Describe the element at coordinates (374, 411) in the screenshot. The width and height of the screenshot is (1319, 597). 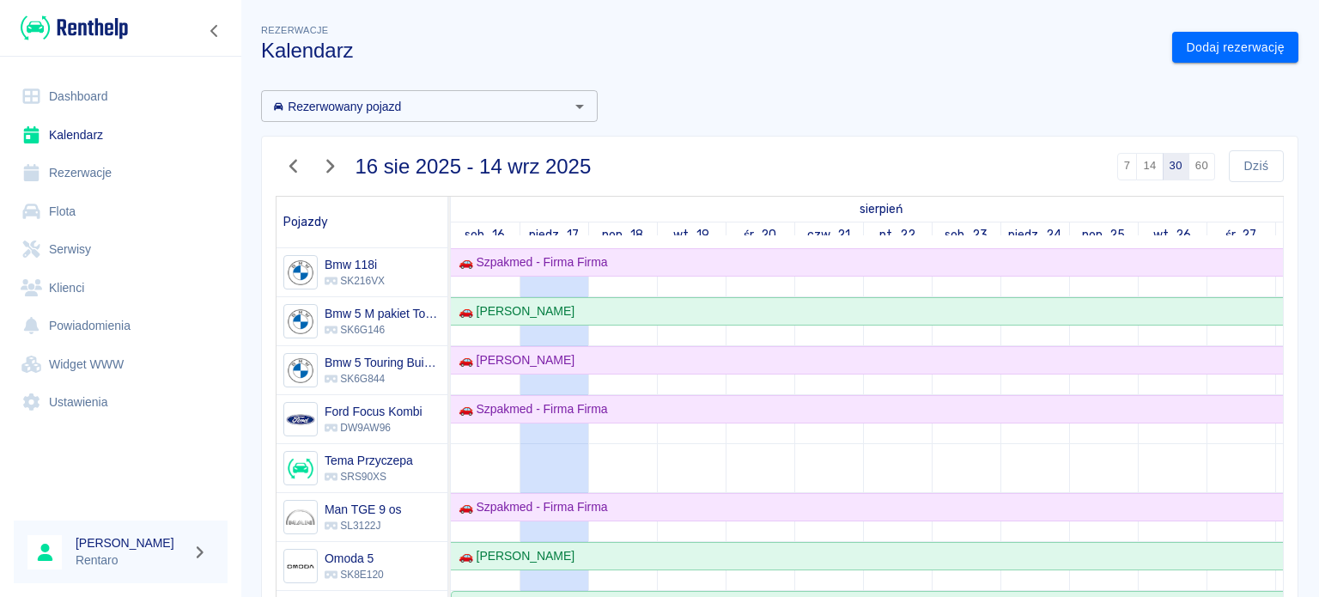
I see `h6: Ford Focus Kombi` at that location.